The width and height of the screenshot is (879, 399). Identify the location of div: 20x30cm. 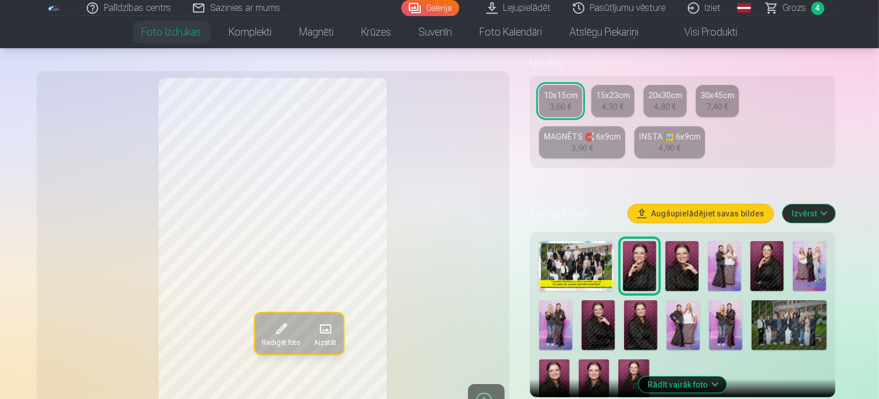
(665, 95).